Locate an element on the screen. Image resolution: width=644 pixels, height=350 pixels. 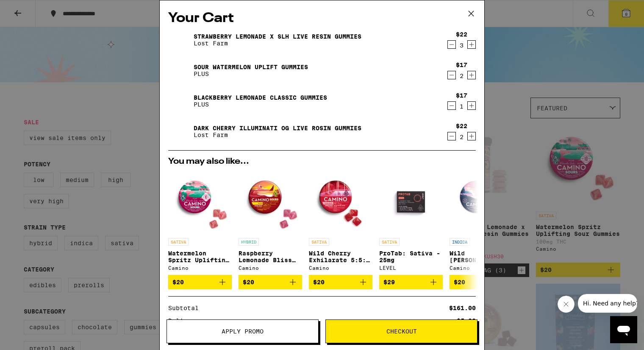
a: Open page for ProTab: Sativa - 25mg from LEVEL is located at coordinates (411, 222).